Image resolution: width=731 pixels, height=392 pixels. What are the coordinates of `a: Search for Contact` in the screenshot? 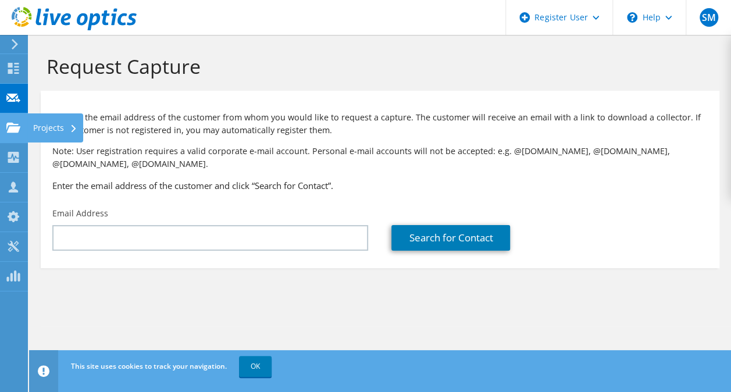 It's located at (451, 238).